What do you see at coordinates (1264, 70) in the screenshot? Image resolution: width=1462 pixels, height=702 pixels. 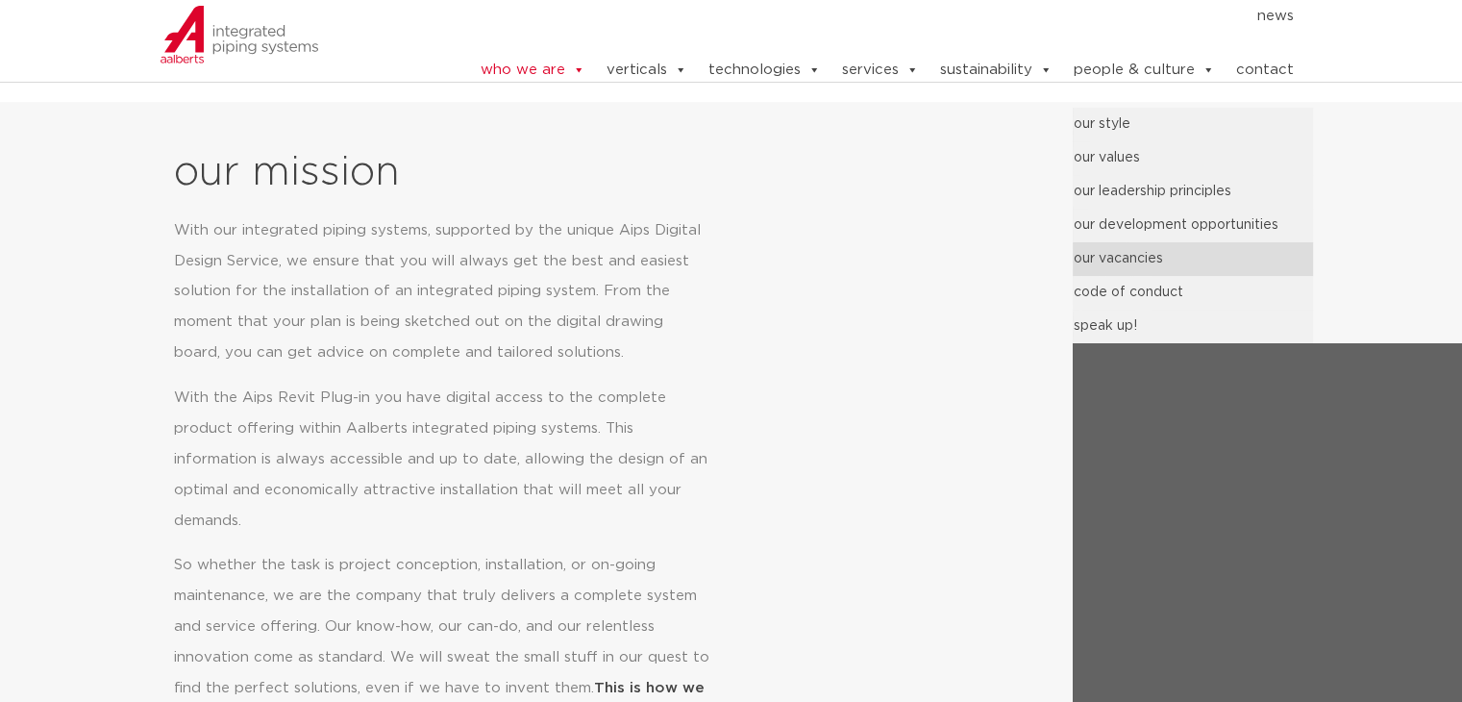 I see `a: contact` at bounding box center [1264, 70].